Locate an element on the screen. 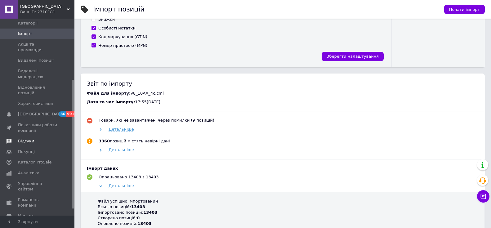  div: Оновлено позицій: is located at coordinates (287, 224).